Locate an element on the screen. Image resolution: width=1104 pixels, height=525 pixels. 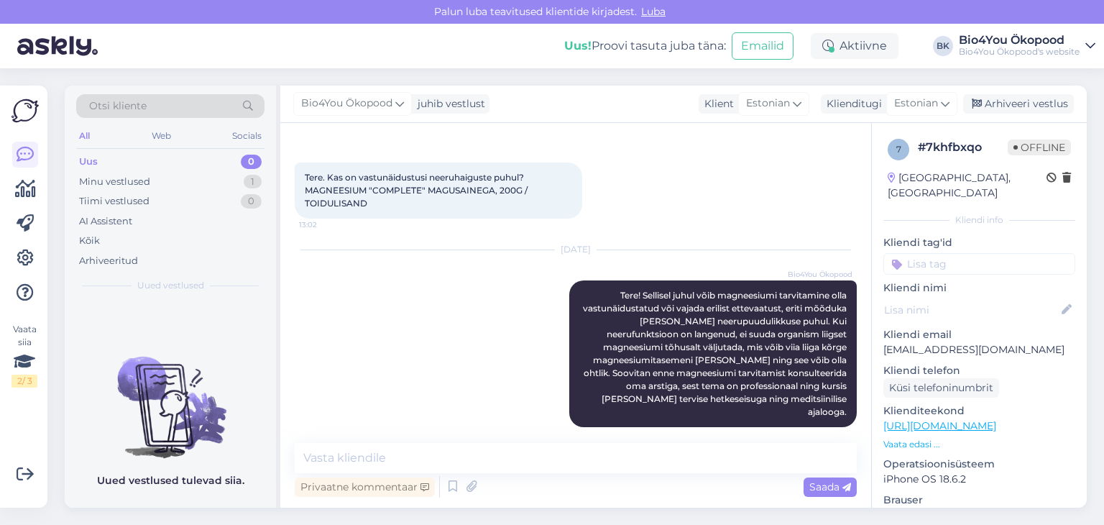
span: Tere! Sellisel juhul võib magneesiumi tarvitamine olla vastunäidustatud või vajada erilist etteva... is located at coordinates (716, 353).